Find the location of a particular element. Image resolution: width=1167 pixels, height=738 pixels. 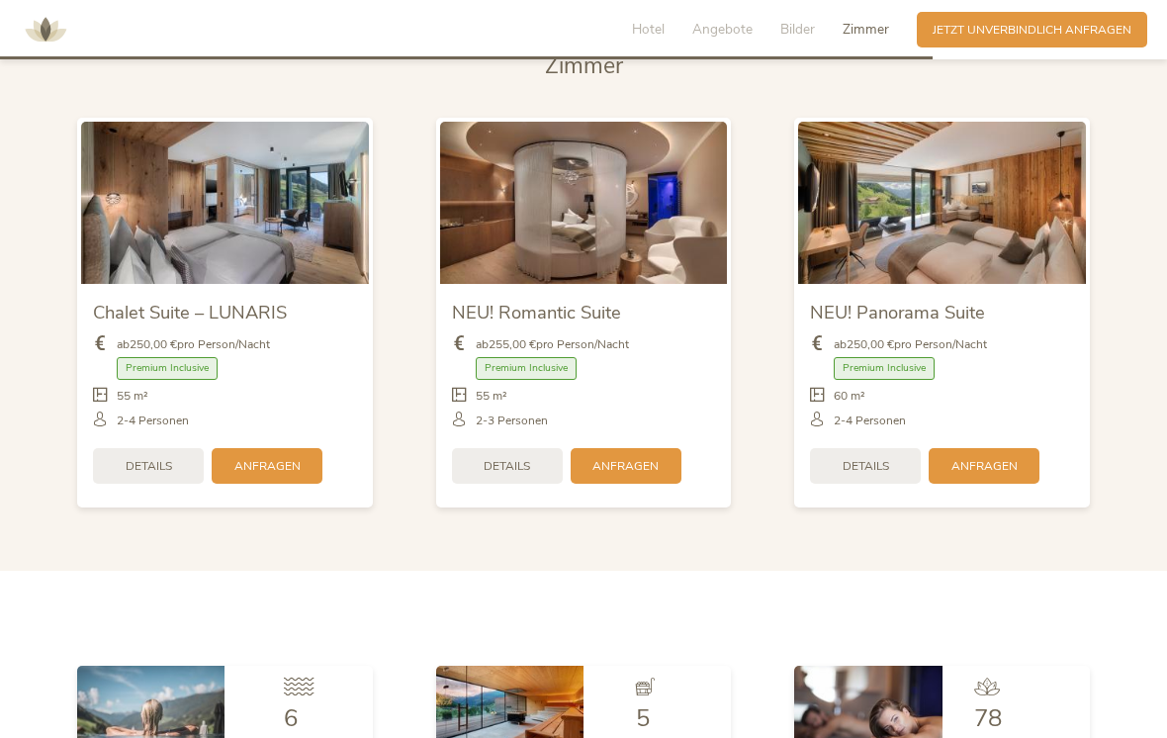

span: Chalet Suite – LUNARIS is located at coordinates (190, 312).